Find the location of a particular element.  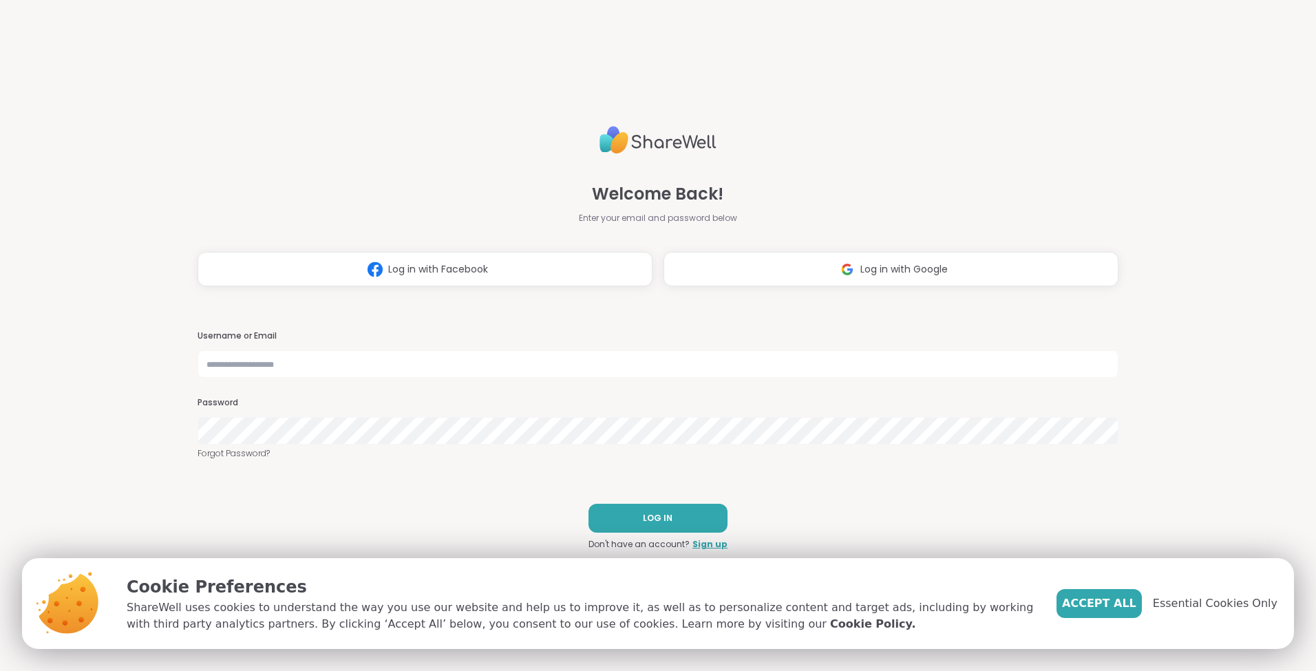

span: LOG IN is located at coordinates (657, 518).